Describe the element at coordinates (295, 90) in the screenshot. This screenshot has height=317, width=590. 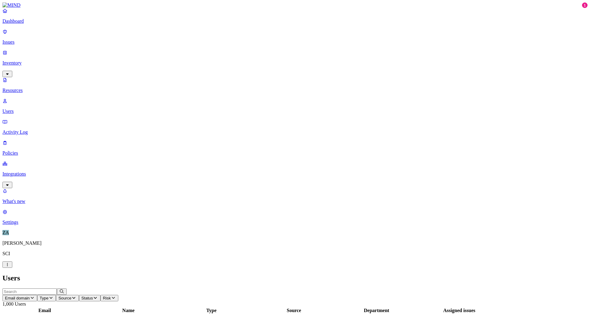
I see `p: Resources` at that location.